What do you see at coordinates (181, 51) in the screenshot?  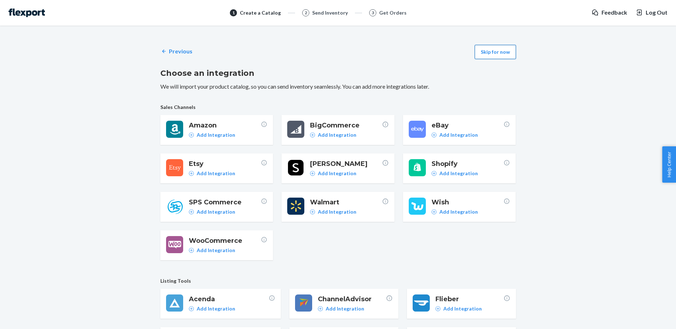 I see `p: Previous` at bounding box center [181, 51].